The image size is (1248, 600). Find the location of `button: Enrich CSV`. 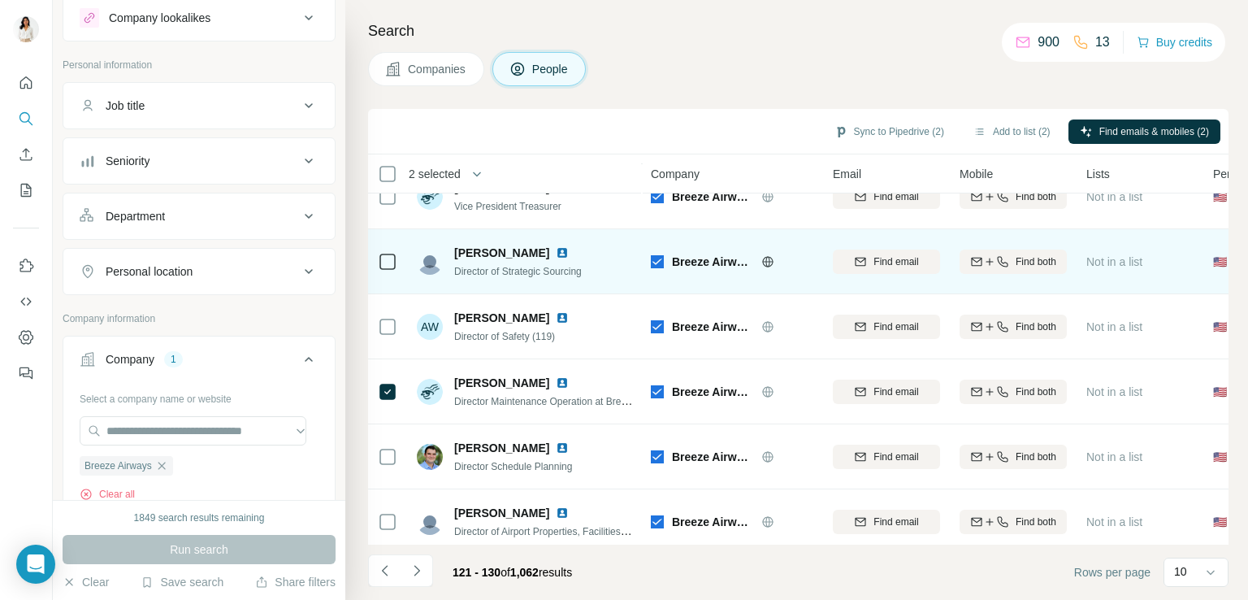

button: Enrich CSV is located at coordinates (26, 154).